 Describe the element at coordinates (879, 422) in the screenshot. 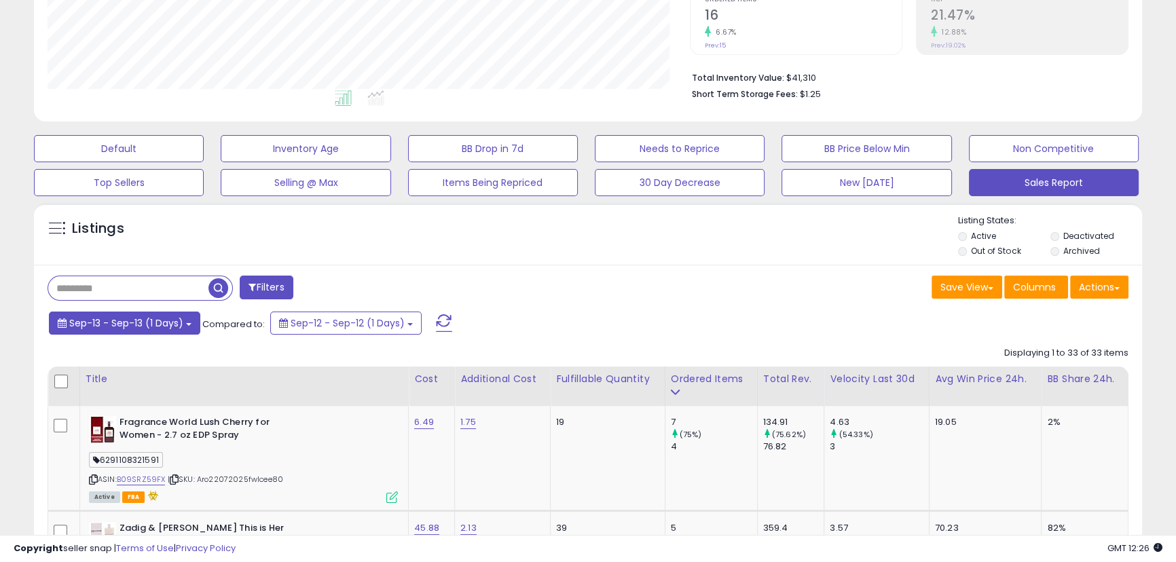

I see `div: 4.63` at that location.